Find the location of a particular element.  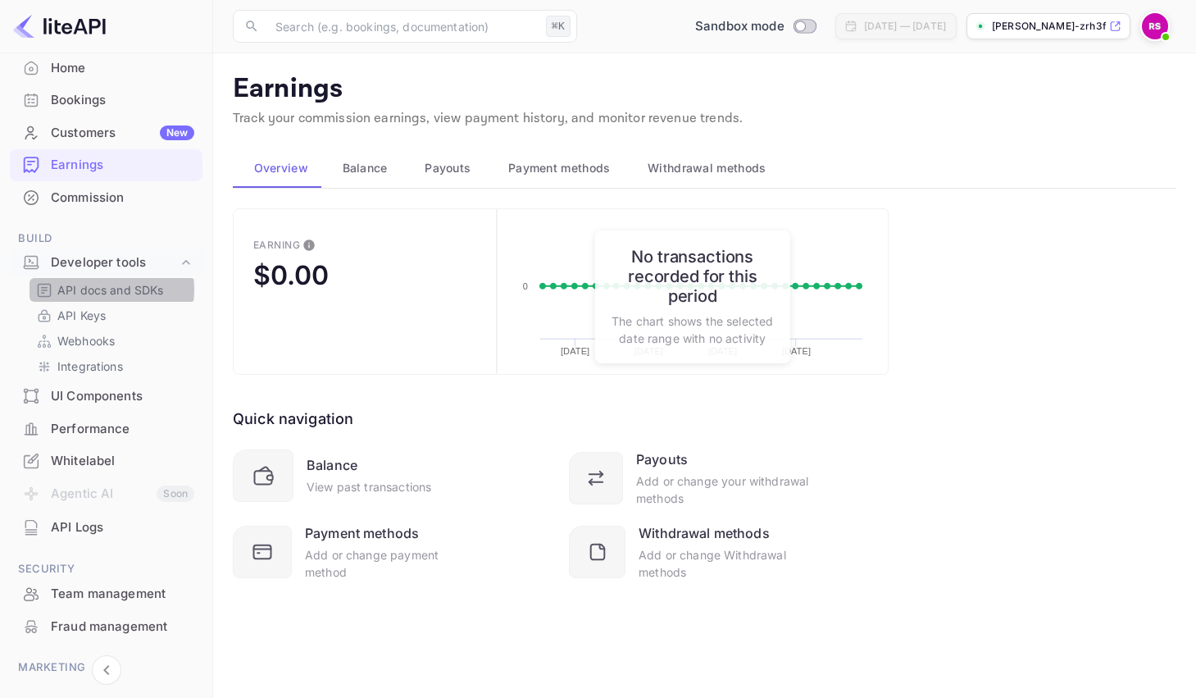

span: Marketing is located at coordinates (106, 667).